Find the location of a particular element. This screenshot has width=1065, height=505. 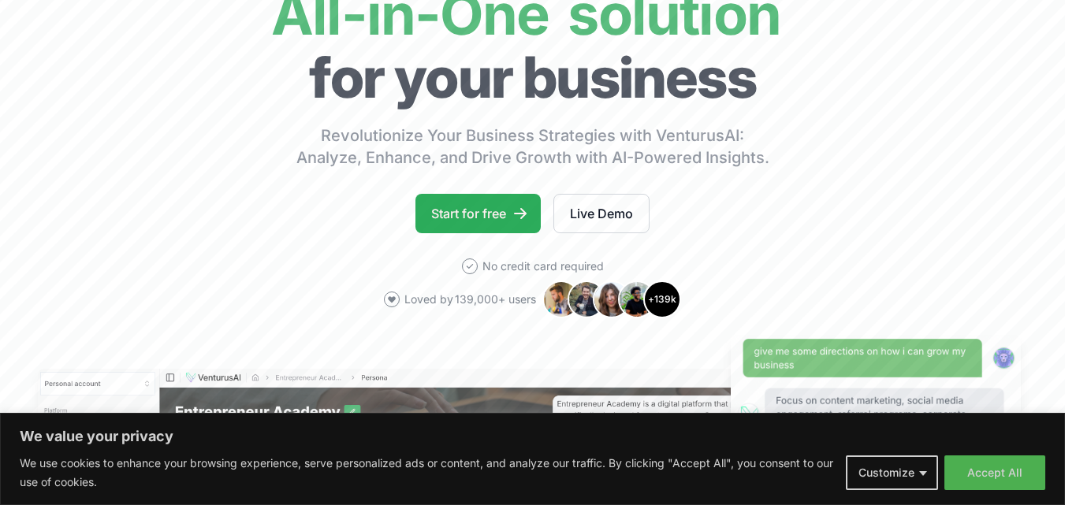

button: Customize is located at coordinates (892, 473).